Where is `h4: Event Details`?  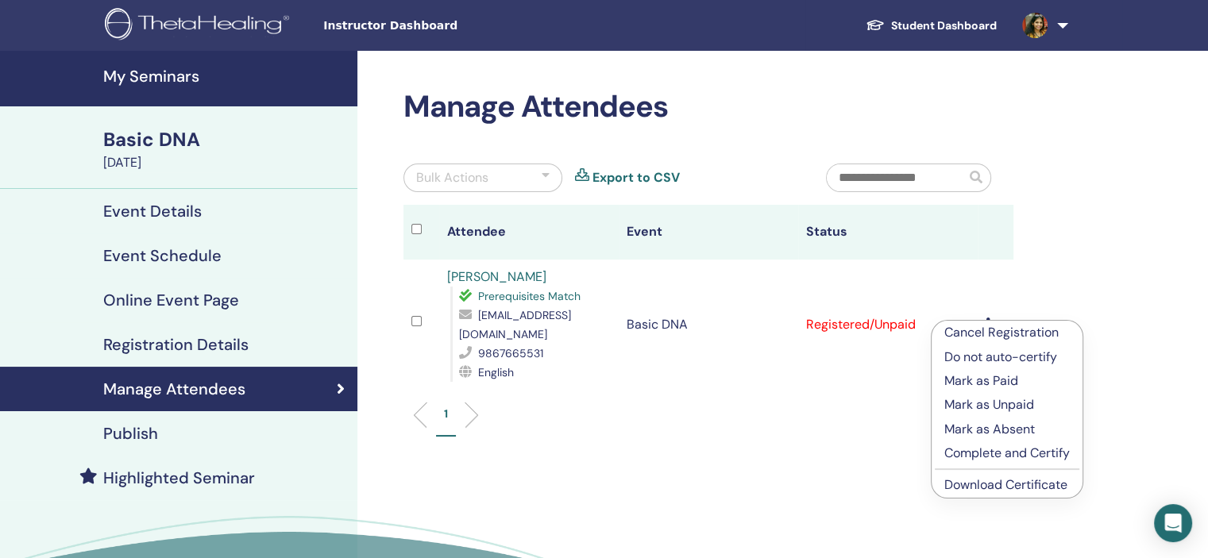
h4: Event Details is located at coordinates (153, 211).